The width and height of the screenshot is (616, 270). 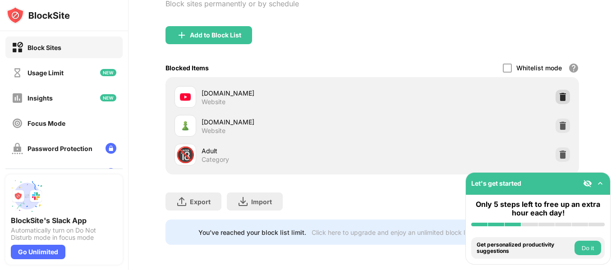 I want to click on div: Usage Limit, so click(x=46, y=73).